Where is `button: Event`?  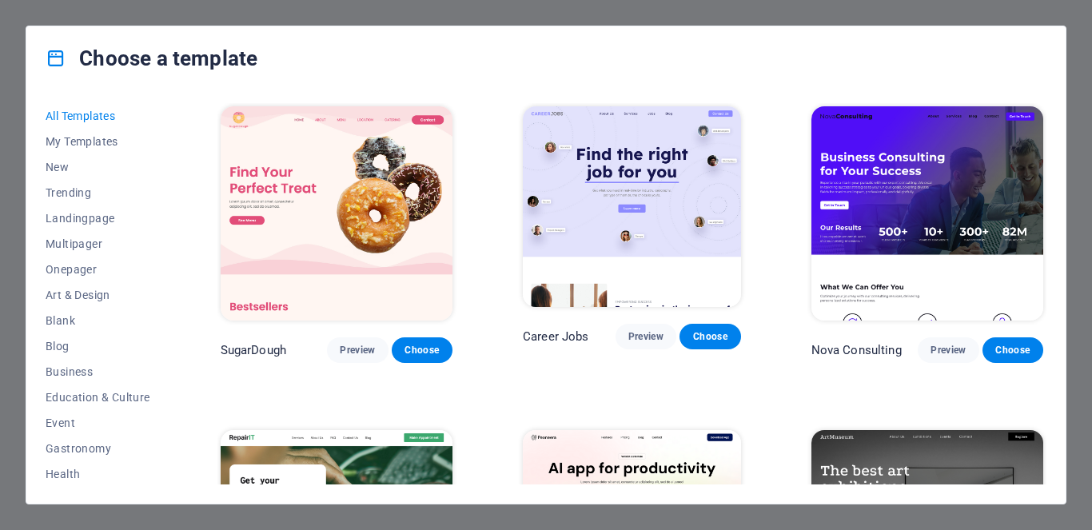 button: Event is located at coordinates (98, 423).